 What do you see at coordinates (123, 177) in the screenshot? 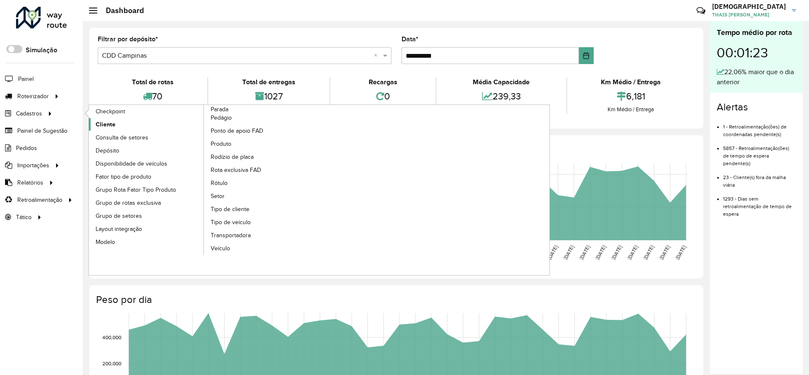
I see `span: Fator tipo de produto` at bounding box center [123, 177].